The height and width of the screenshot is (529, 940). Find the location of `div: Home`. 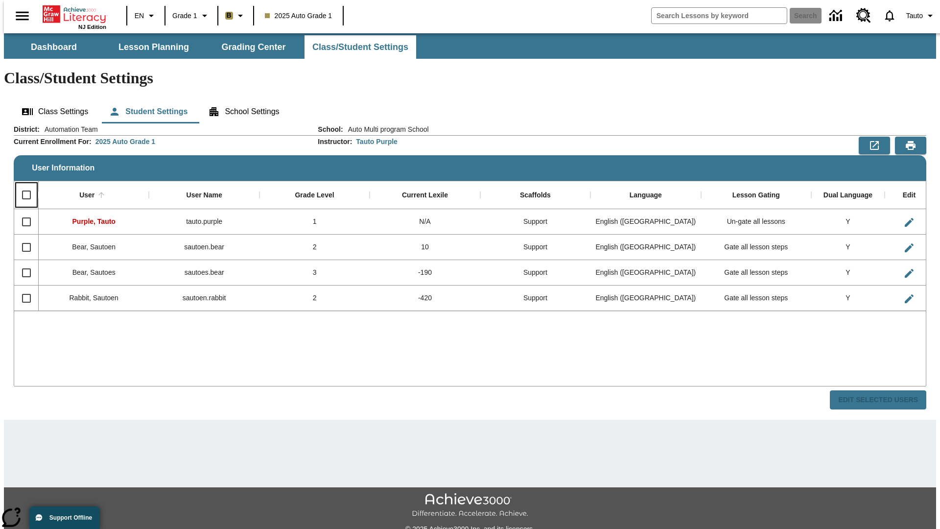

div: Home is located at coordinates (74, 17).